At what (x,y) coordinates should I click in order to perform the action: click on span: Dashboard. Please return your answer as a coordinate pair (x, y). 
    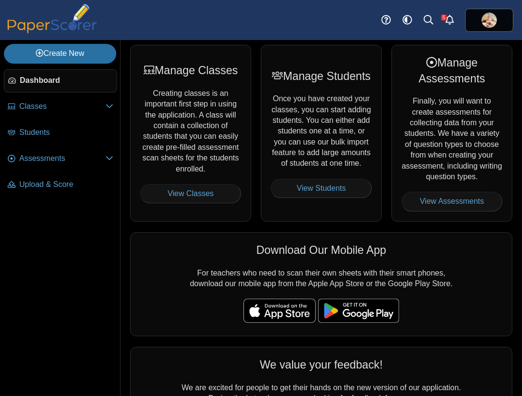
    Looking at the image, I should click on (66, 80).